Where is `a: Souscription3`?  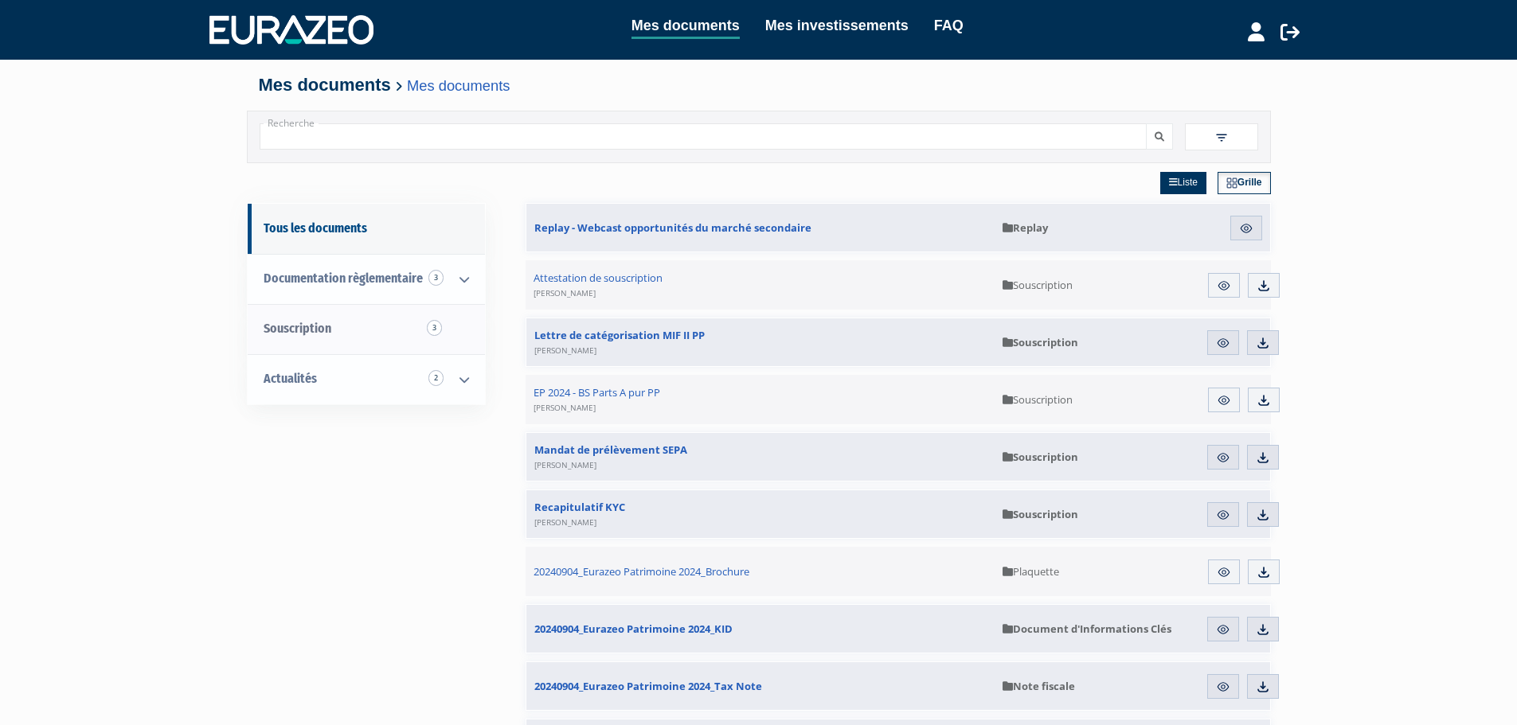 a: Souscription3 is located at coordinates (366, 329).